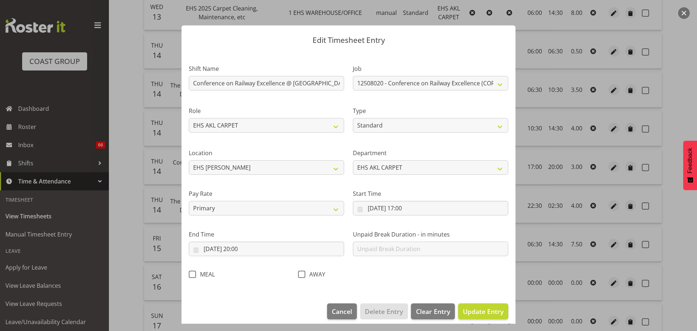 The image size is (697, 331). What do you see at coordinates (384, 311) in the screenshot?
I see `button: Delete Entry` at bounding box center [384, 311].